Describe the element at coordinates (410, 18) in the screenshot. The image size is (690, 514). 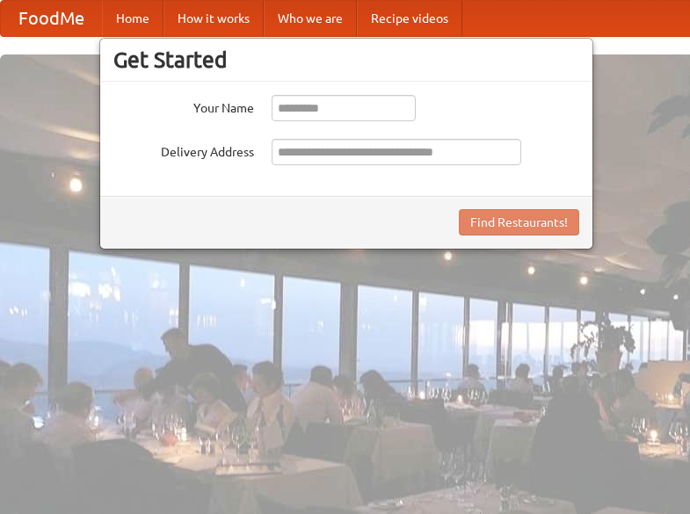
I see `a: Recipe videos` at that location.